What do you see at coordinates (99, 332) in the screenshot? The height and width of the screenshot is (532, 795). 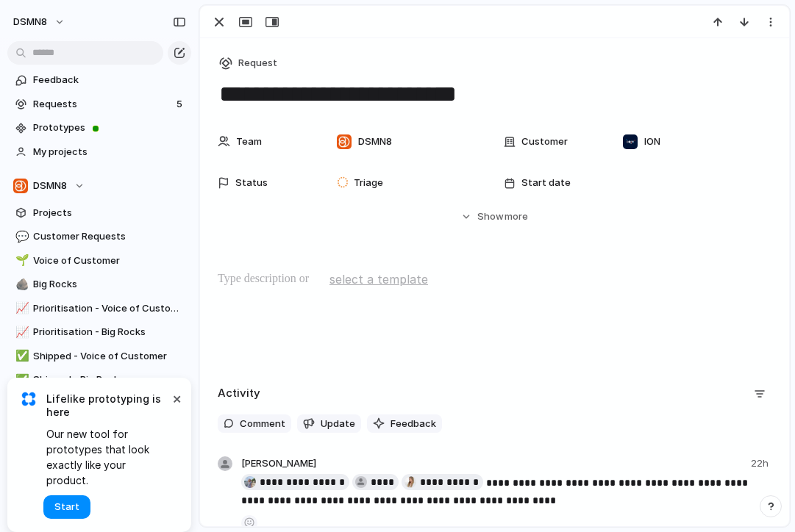 I see `a: 📈Prioritisation - Big Rocks` at bounding box center [99, 332].